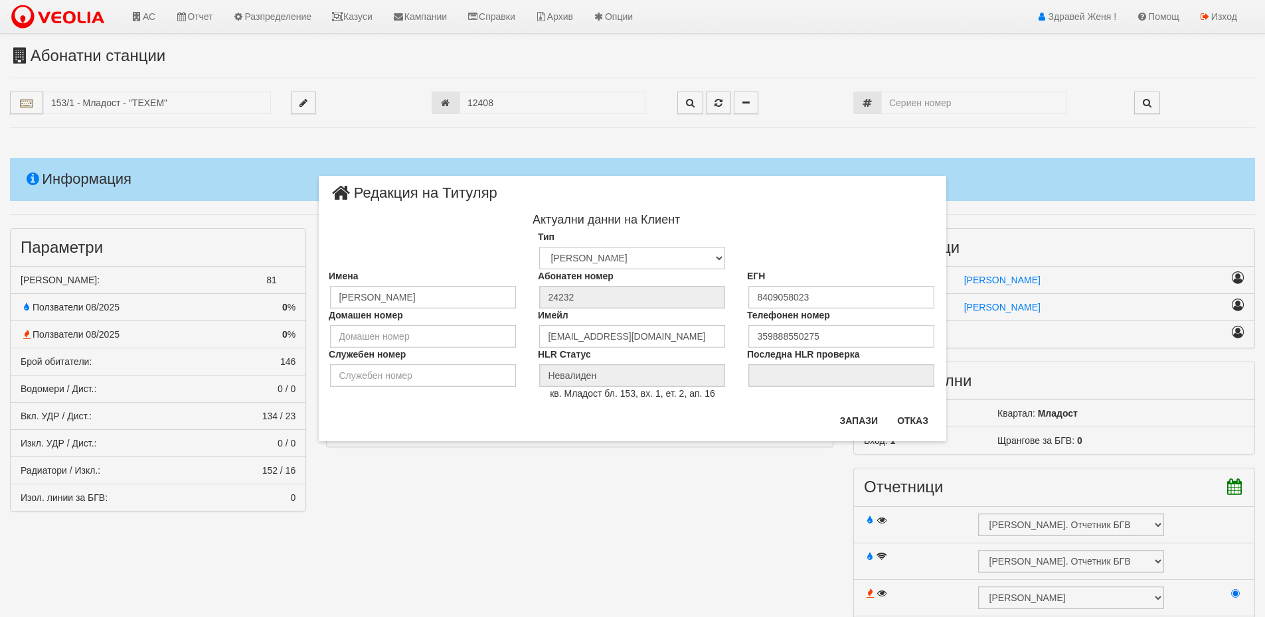 This screenshot has height=617, width=1265. Describe the element at coordinates (413, 198) in the screenshot. I see `span: Редакция на Титуляр` at that location.